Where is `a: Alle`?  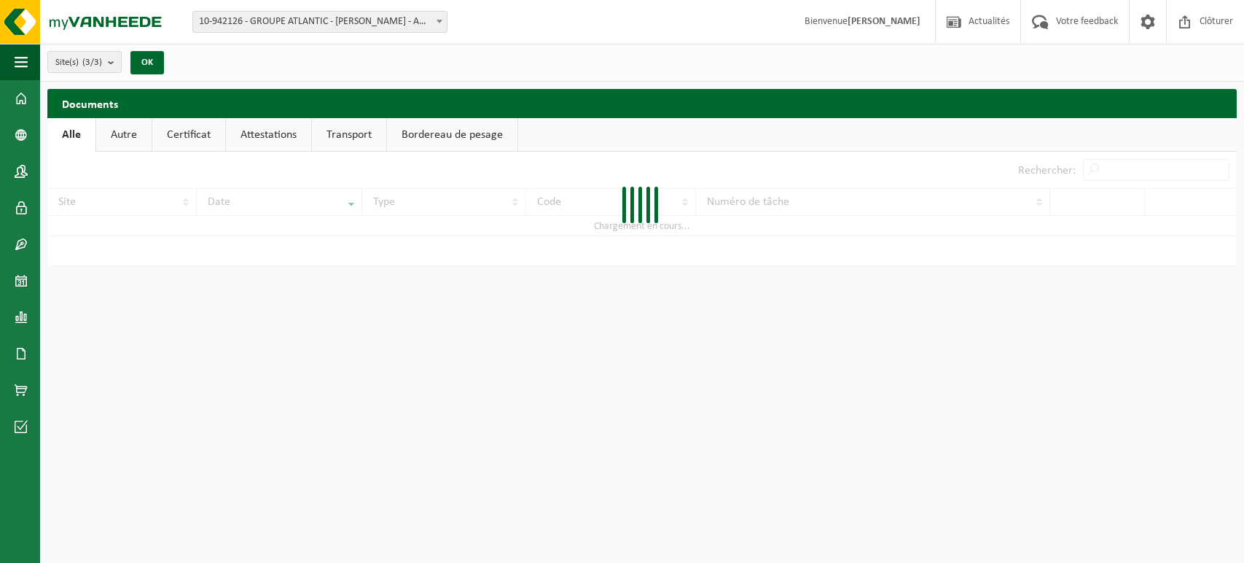 a: Alle is located at coordinates (71, 135).